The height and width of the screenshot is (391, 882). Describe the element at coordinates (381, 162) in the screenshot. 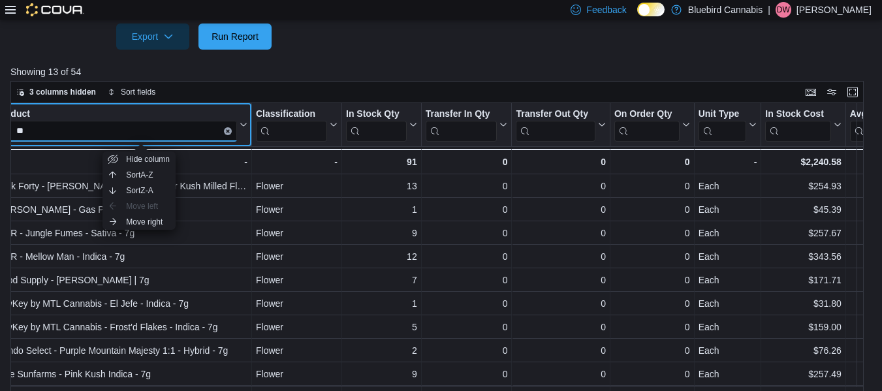

I see `div: 91` at that location.